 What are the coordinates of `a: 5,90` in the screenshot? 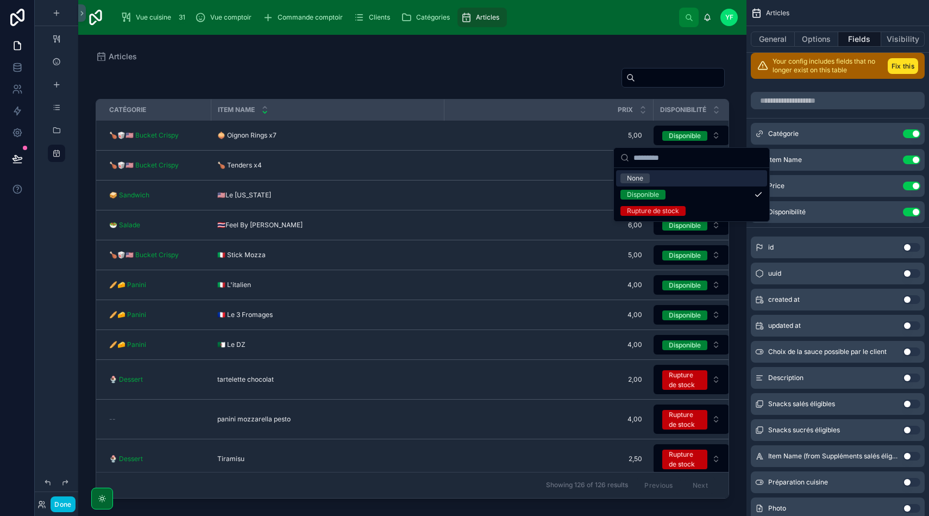 It's located at (548, 195).